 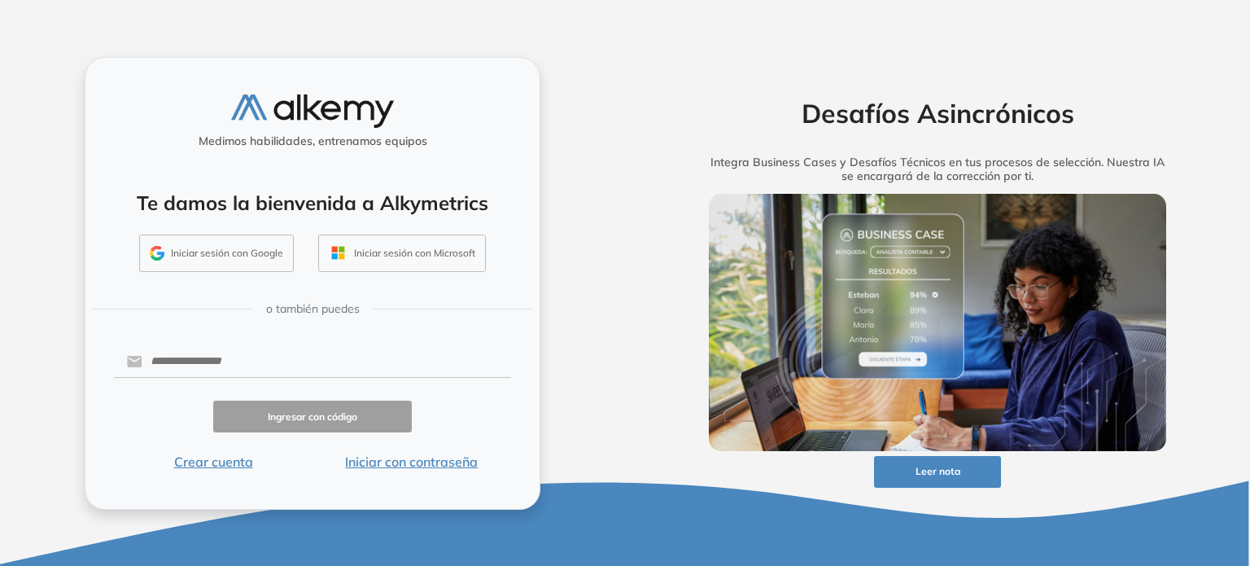 What do you see at coordinates (938, 169) in the screenshot?
I see `h5: Integra Business Cases y Desafíos Técnicos en tus procesos de selección. Nuestra IA se encargará ...` at bounding box center [938, 169].